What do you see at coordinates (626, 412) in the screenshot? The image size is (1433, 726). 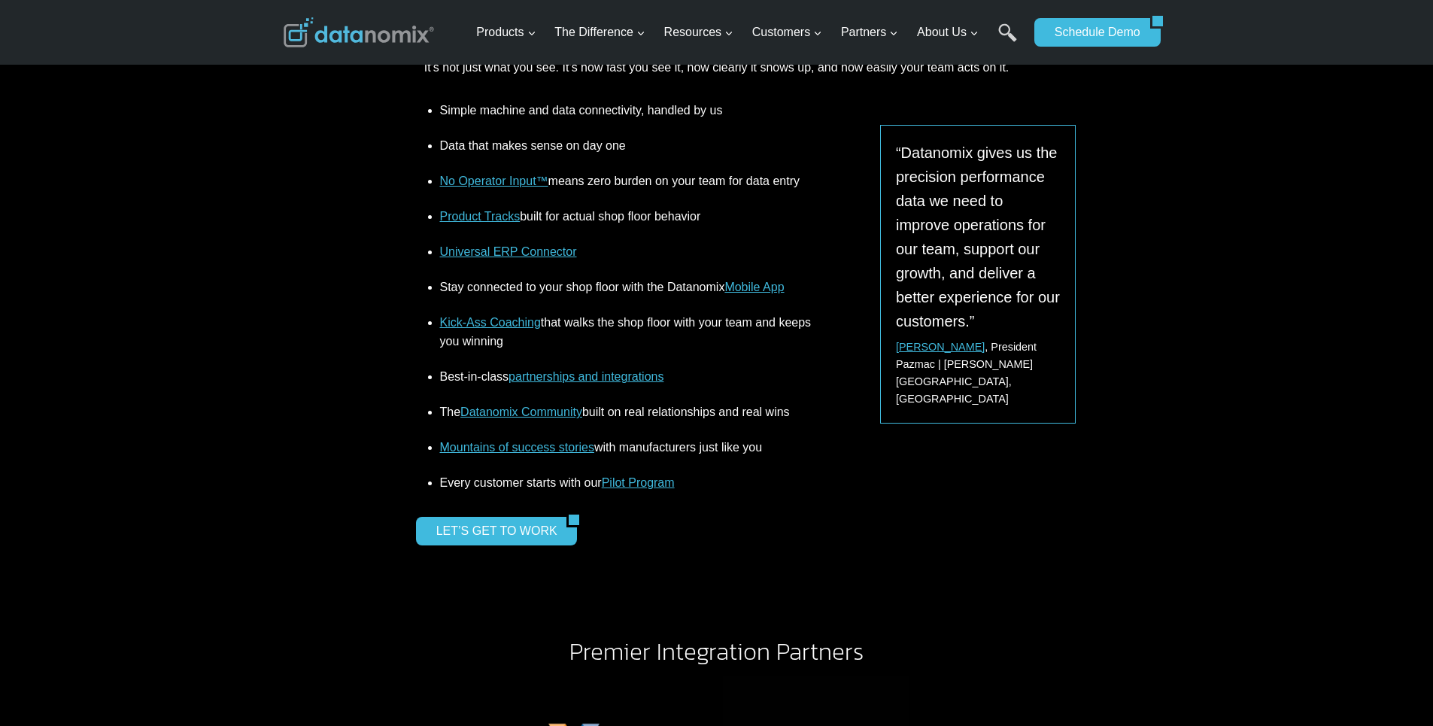 I see `li: The built on real relationships and real wins` at bounding box center [626, 412].